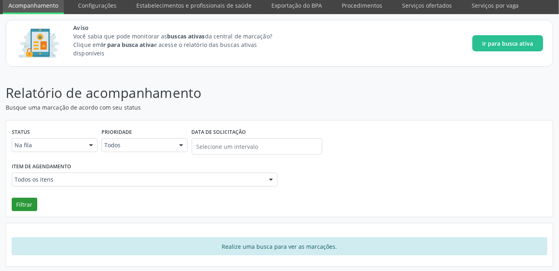 This screenshot has height=271, width=559. Describe the element at coordinates (219, 132) in the screenshot. I see `label: Data de Solicitação` at that location.